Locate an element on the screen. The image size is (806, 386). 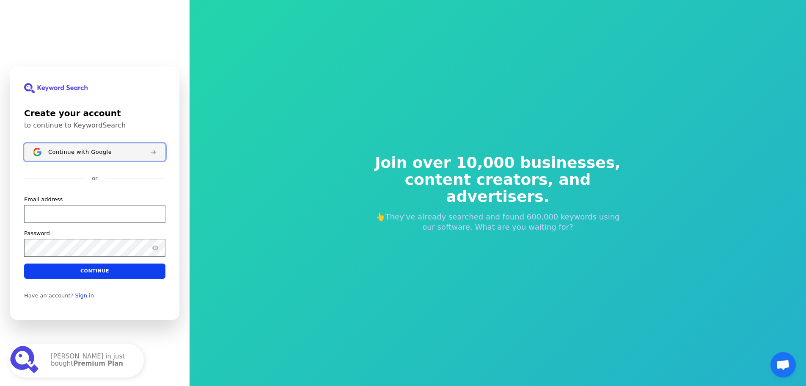
p: to continue to KeywordSearch is located at coordinates (95, 125).